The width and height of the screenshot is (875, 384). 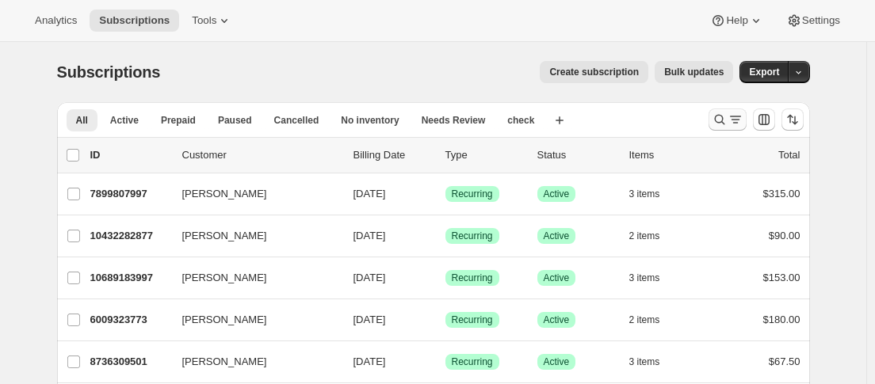 What do you see at coordinates (393, 155) in the screenshot?
I see `p: Billing Date` at bounding box center [393, 155].